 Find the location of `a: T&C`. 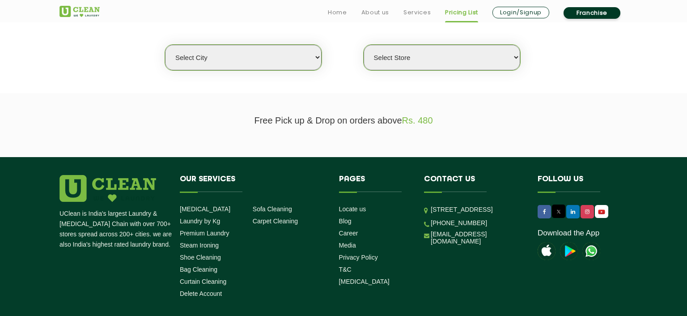

a: T&C is located at coordinates (345, 269).